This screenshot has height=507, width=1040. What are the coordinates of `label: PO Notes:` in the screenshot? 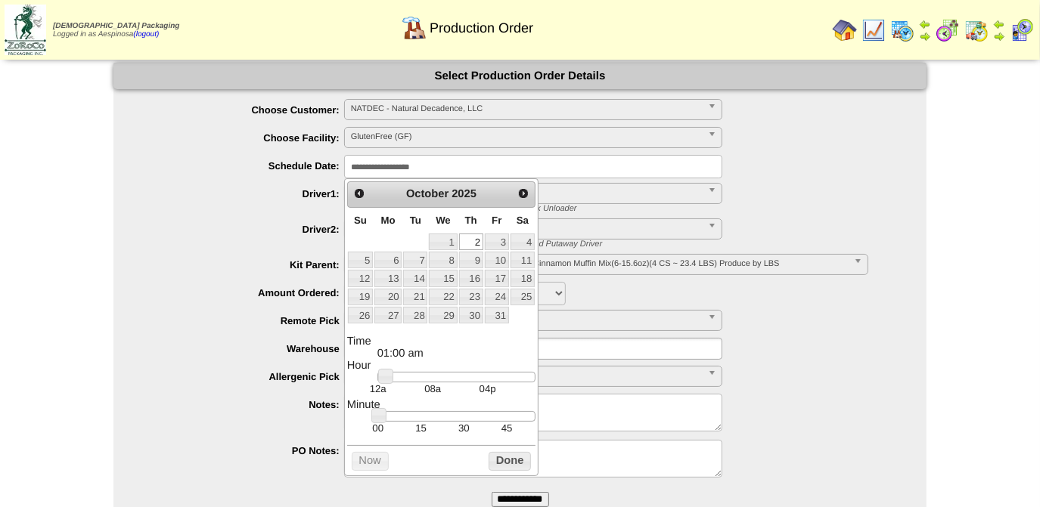 It's located at (244, 451).